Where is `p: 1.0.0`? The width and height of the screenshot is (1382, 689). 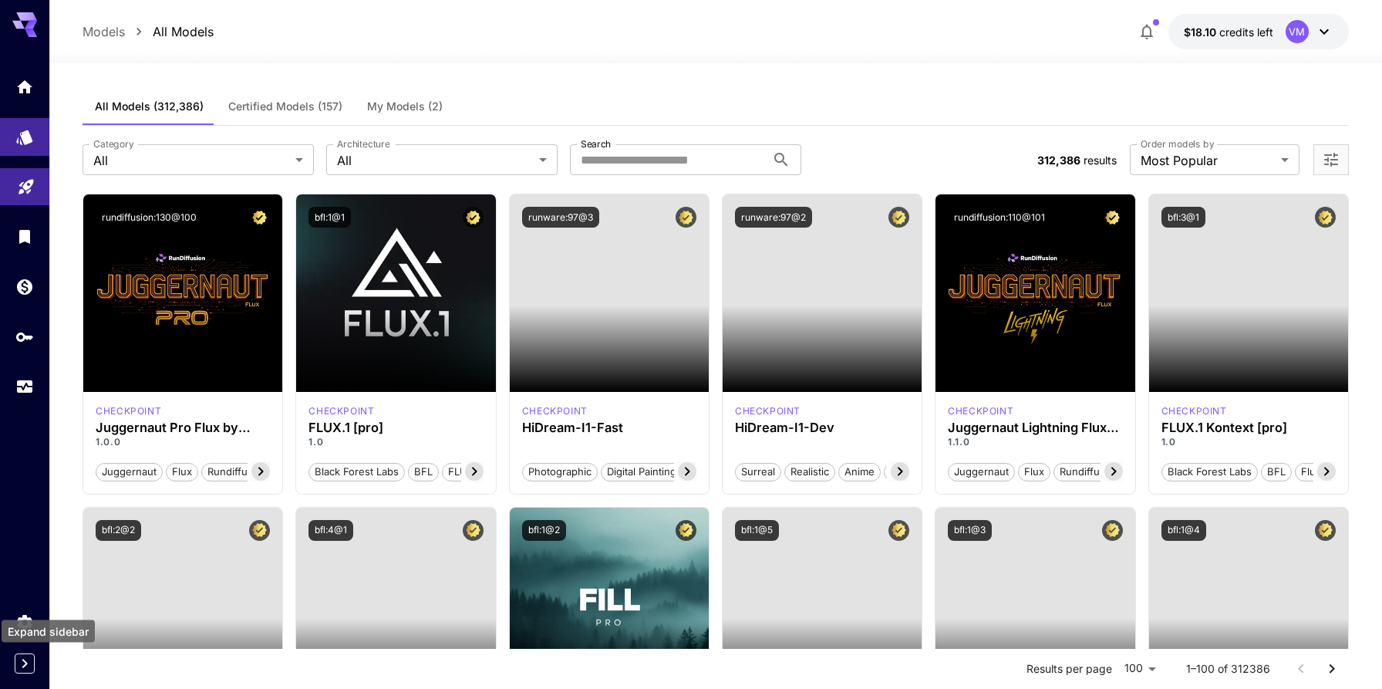 p: 1.0.0 is located at coordinates (183, 442).